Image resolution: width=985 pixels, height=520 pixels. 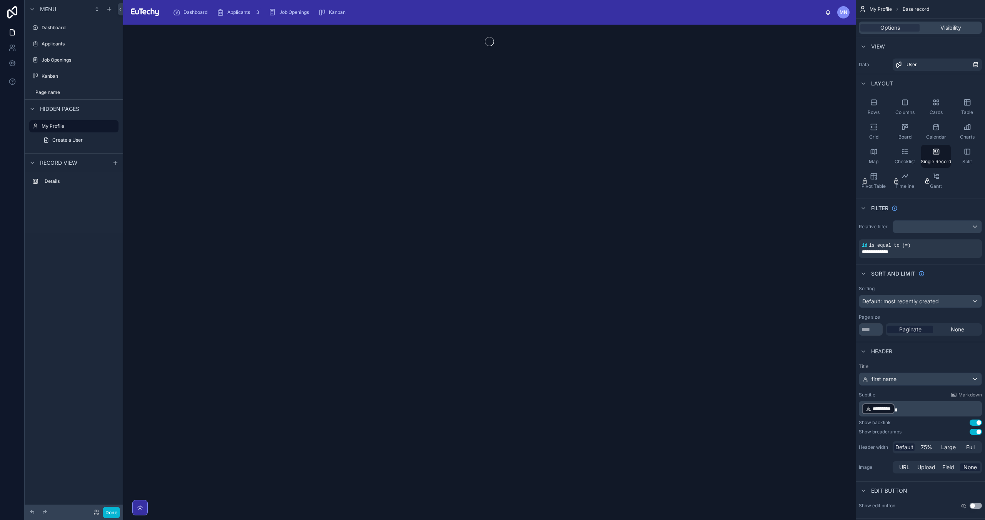 What do you see at coordinates (970, 447) in the screenshot?
I see `span: Full` at bounding box center [970, 447].